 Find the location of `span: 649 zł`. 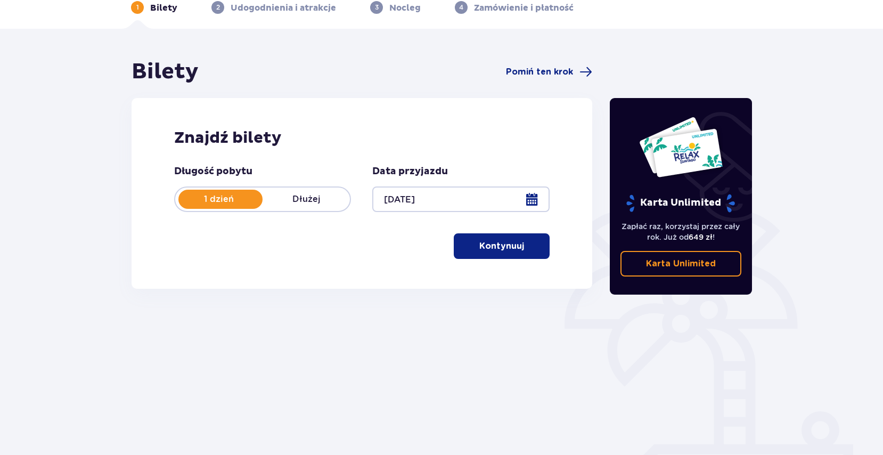

span: 649 zł is located at coordinates (701, 237).